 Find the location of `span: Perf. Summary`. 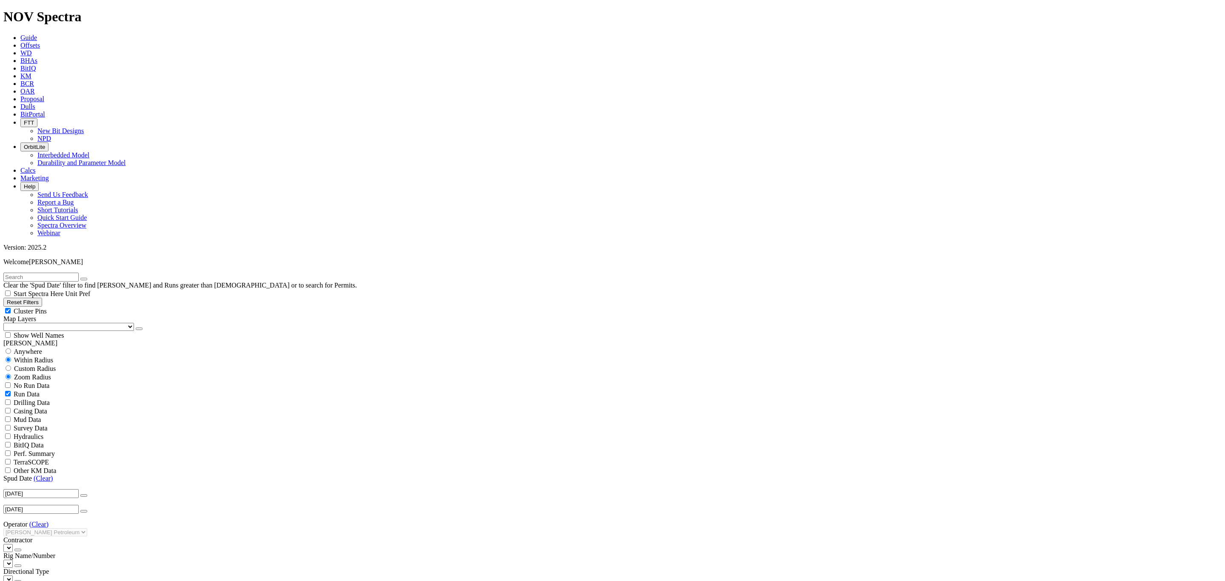

span: Perf. Summary is located at coordinates (34, 453).